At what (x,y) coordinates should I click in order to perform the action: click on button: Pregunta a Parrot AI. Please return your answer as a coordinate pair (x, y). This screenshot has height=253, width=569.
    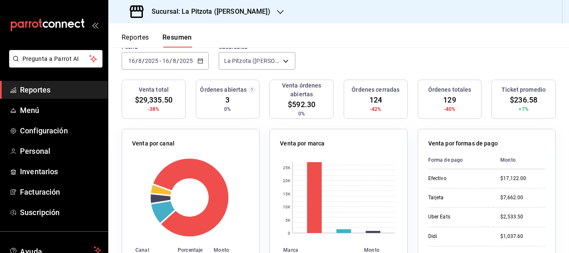
    Looking at the image, I should click on (56, 59).